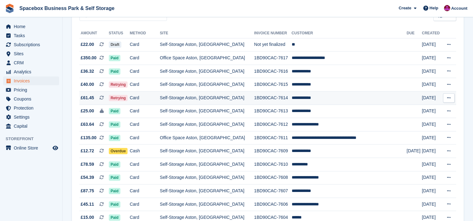 The image size is (473, 221). Describe the element at coordinates (34, 139) in the screenshot. I see `span: Storefront` at that location.